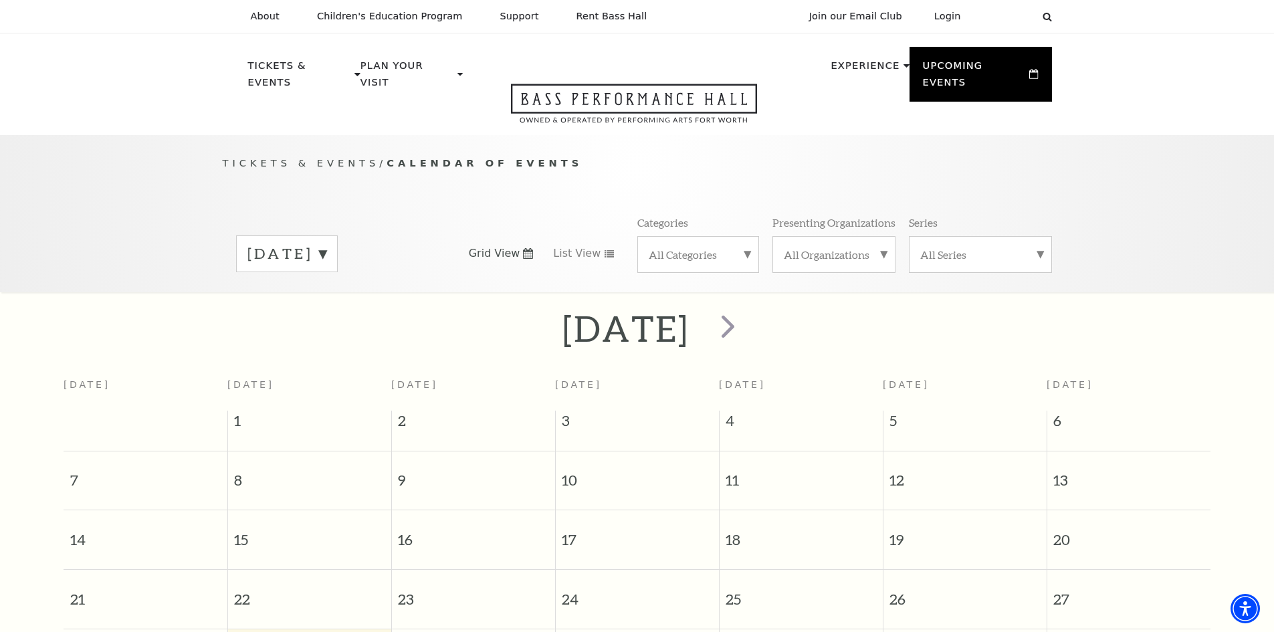 The height and width of the screenshot is (632, 1274). What do you see at coordinates (473, 592) in the screenshot?
I see `span: 23` at bounding box center [473, 592].